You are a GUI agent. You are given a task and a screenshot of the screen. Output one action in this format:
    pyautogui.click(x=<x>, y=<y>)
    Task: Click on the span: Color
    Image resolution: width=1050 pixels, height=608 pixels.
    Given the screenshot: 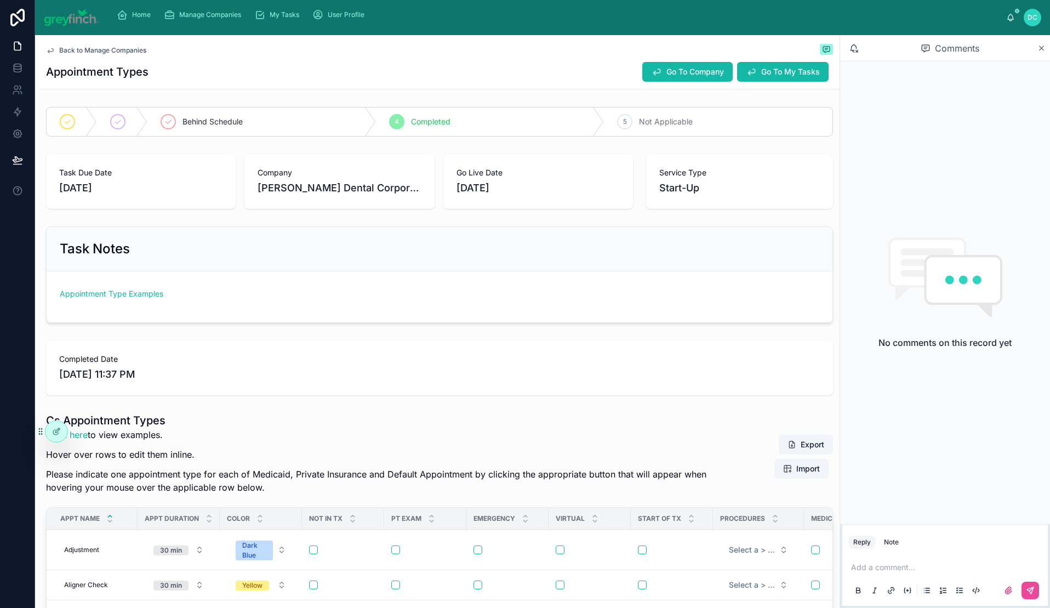 What is the action you would take?
    pyautogui.click(x=238, y=519)
    